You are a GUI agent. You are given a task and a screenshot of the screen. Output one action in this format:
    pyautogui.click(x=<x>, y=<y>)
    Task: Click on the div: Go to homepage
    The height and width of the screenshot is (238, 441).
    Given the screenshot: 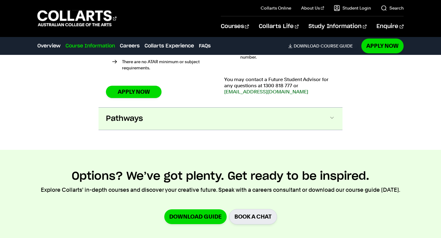 What is the action you would take?
    pyautogui.click(x=77, y=18)
    